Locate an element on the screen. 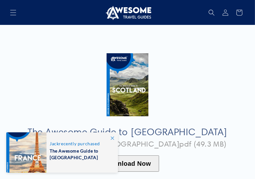 Image resolution: width=255 pixels, height=179 pixels. span: recently purchased is located at coordinates (81, 143).